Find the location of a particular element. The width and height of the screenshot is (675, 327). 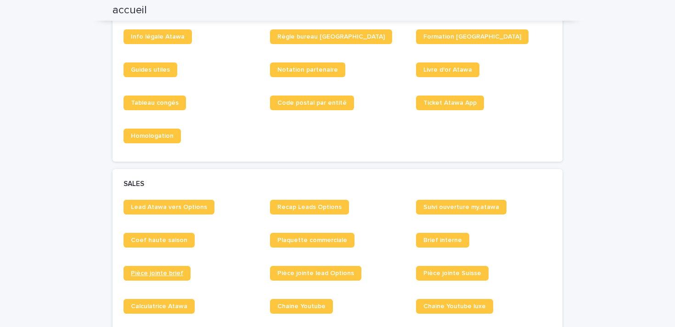

span: Notation partenaire is located at coordinates (308, 70).